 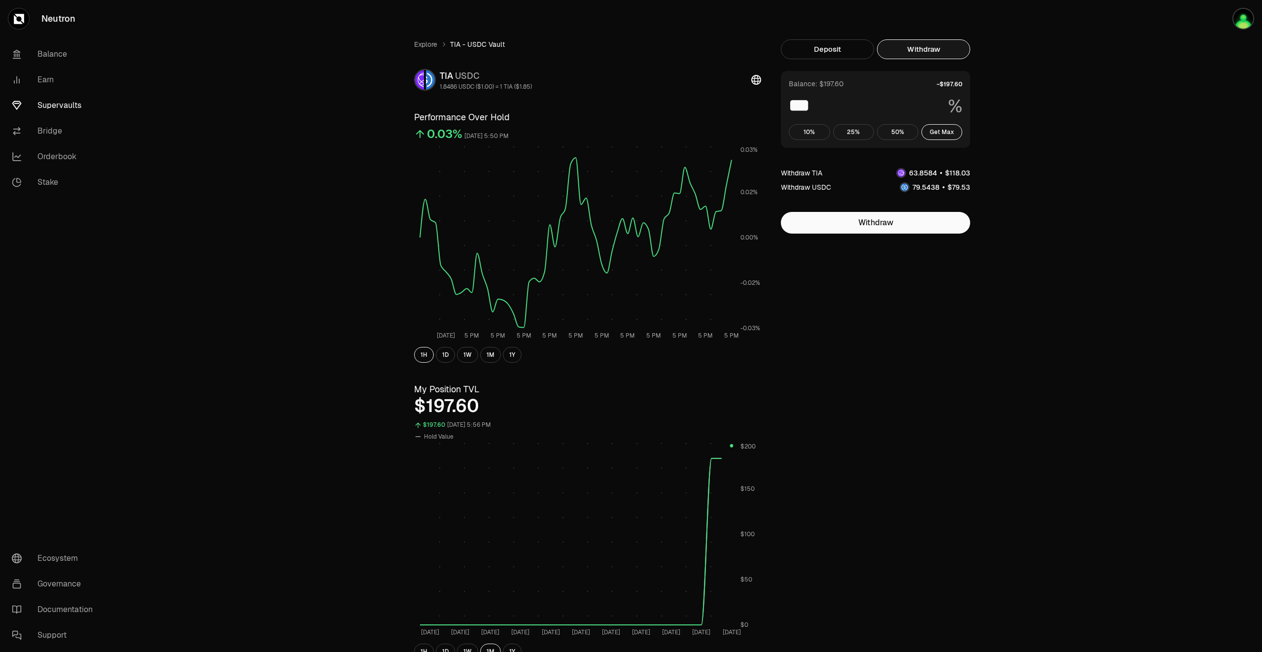 I want to click on h3: Performance Over Hold, so click(x=588, y=117).